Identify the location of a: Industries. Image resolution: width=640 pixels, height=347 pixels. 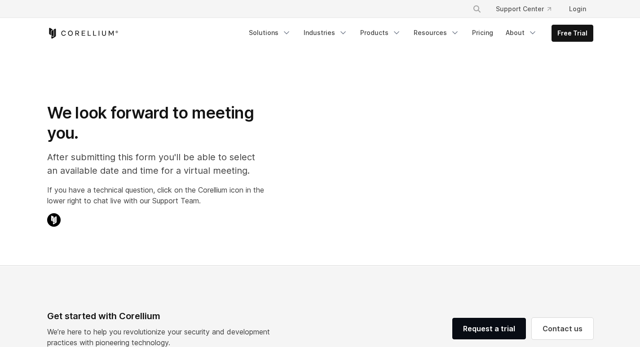
(325, 33).